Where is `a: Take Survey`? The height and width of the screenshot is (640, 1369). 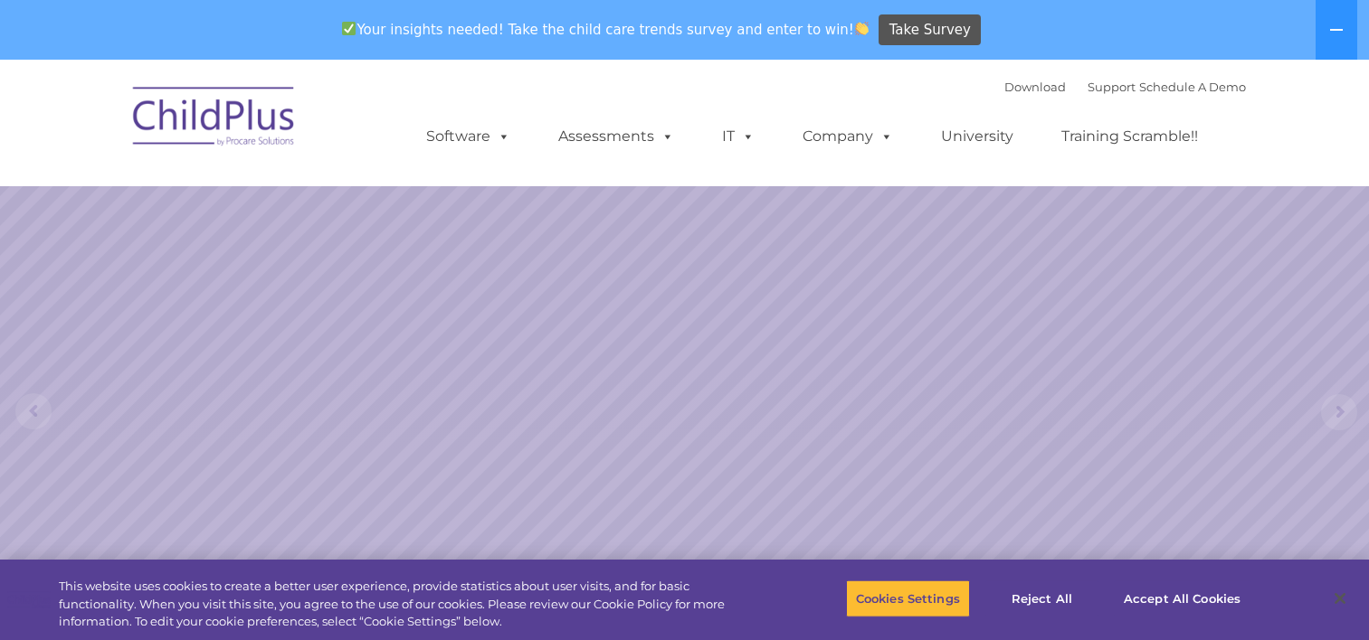 a: Take Survey is located at coordinates (929, 30).